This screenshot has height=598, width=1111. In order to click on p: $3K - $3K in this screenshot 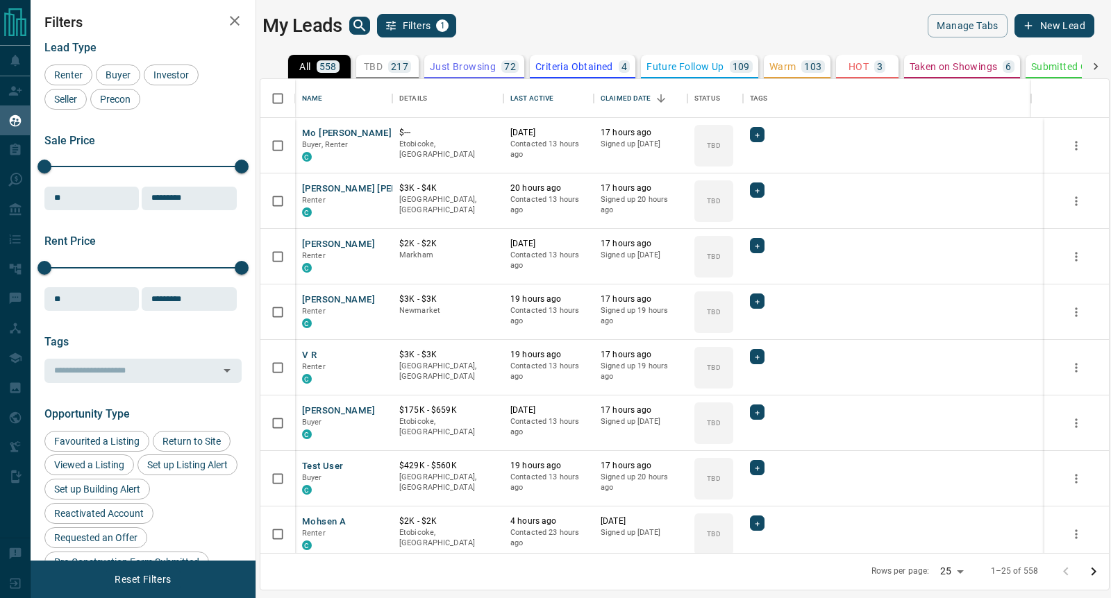, I will do `click(448, 299)`.